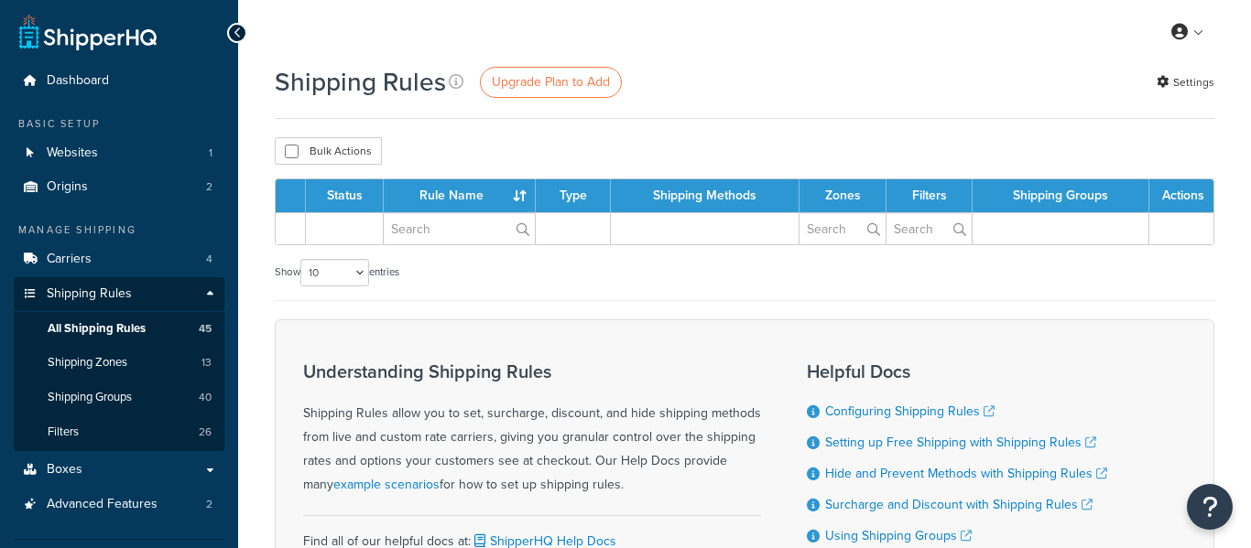 The width and height of the screenshot is (1251, 548). Describe the element at coordinates (550, 82) in the screenshot. I see `a: Upgrade Plan to Add` at that location.